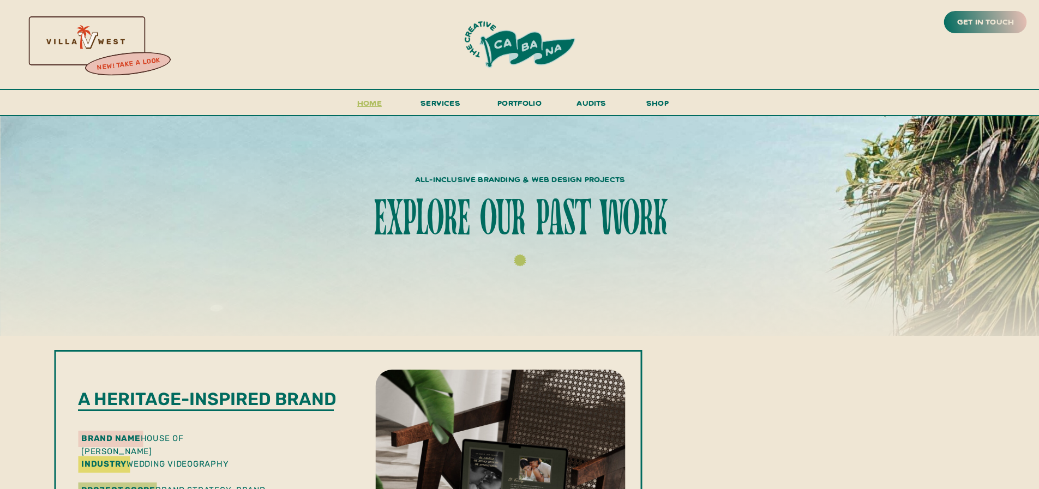  Describe the element at coordinates (209, 399) in the screenshot. I see `p: A heritage-inspired brand` at that location.